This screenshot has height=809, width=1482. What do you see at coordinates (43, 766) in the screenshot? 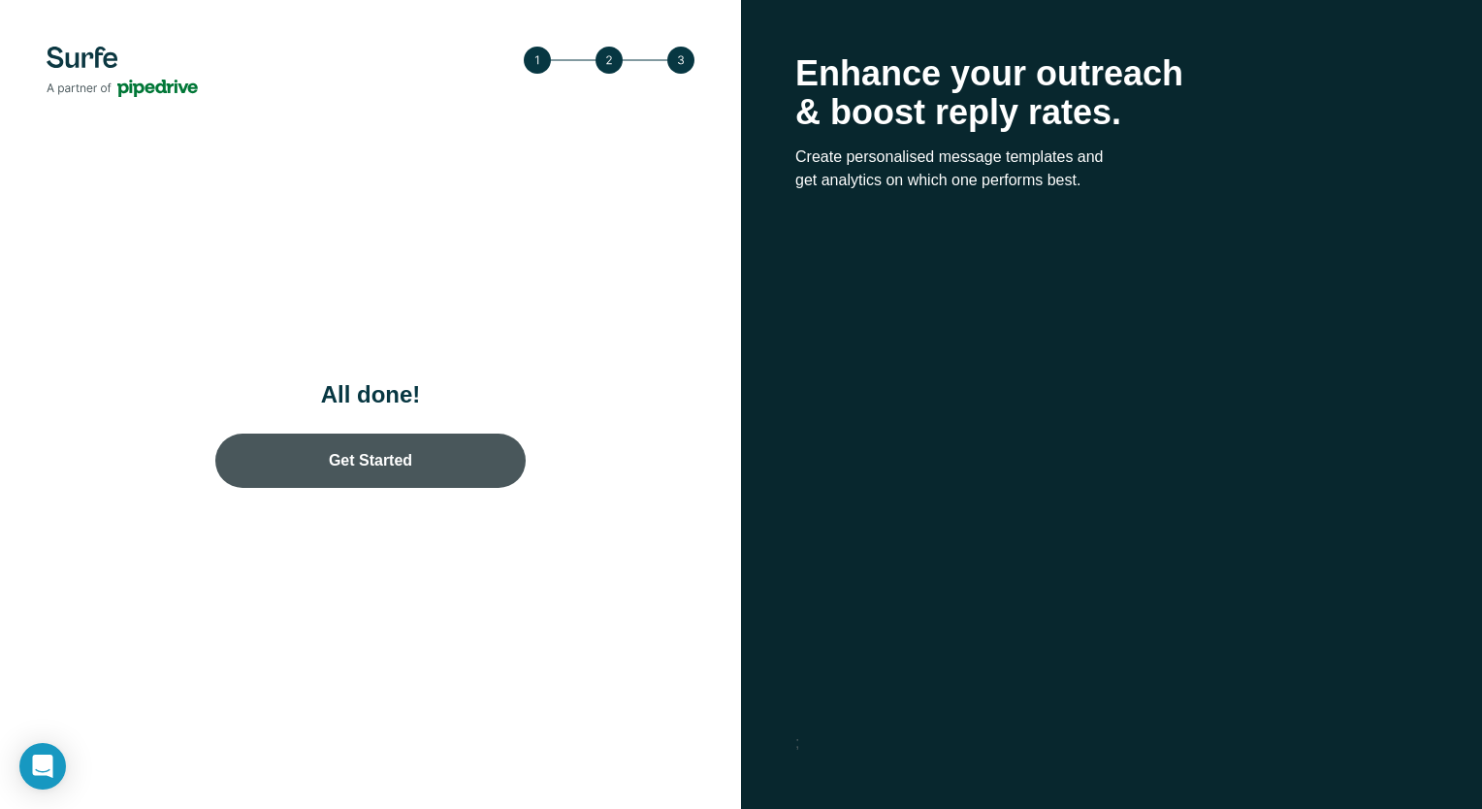
I see `div: Open Intercom Messenger` at bounding box center [43, 766].